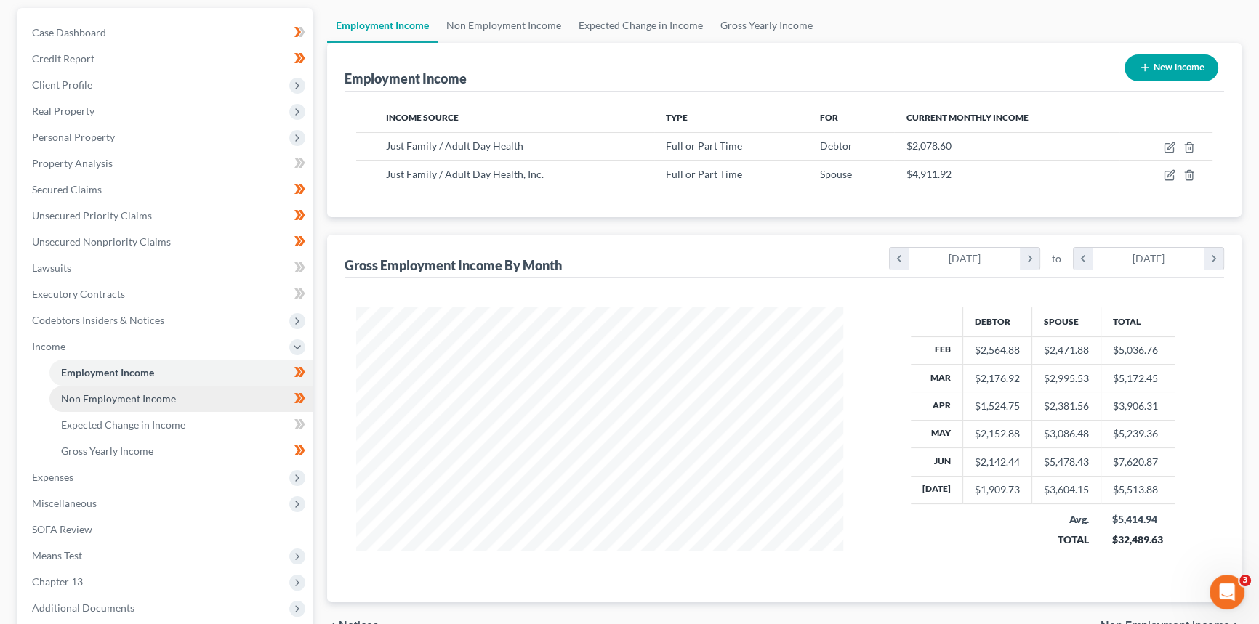 This screenshot has height=624, width=1259. Describe the element at coordinates (453, 265) in the screenshot. I see `div: Gross Employment Income By Month` at that location.